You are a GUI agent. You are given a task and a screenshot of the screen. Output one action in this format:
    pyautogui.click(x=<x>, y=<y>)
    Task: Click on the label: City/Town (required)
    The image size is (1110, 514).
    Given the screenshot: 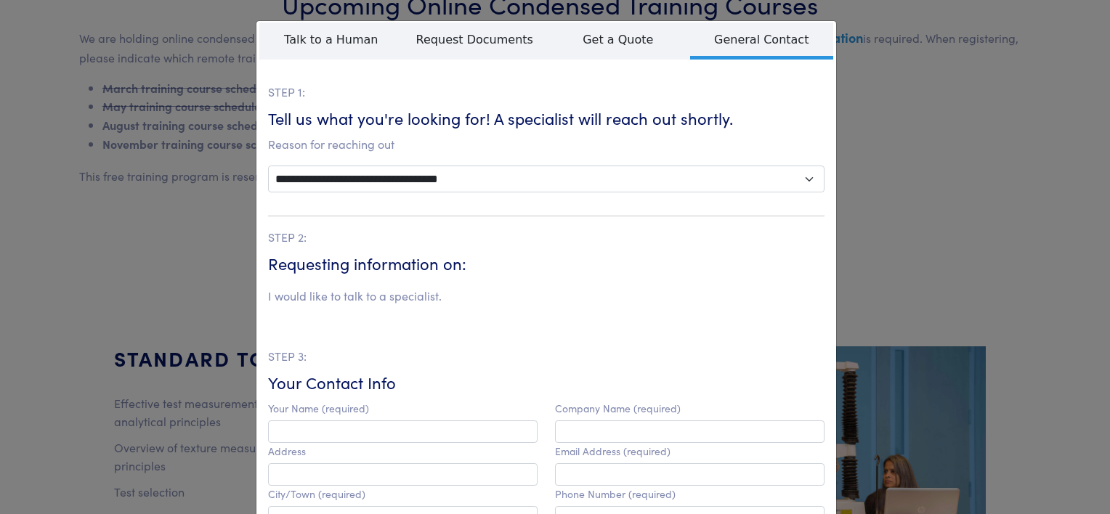 What is the action you would take?
    pyautogui.click(x=317, y=494)
    